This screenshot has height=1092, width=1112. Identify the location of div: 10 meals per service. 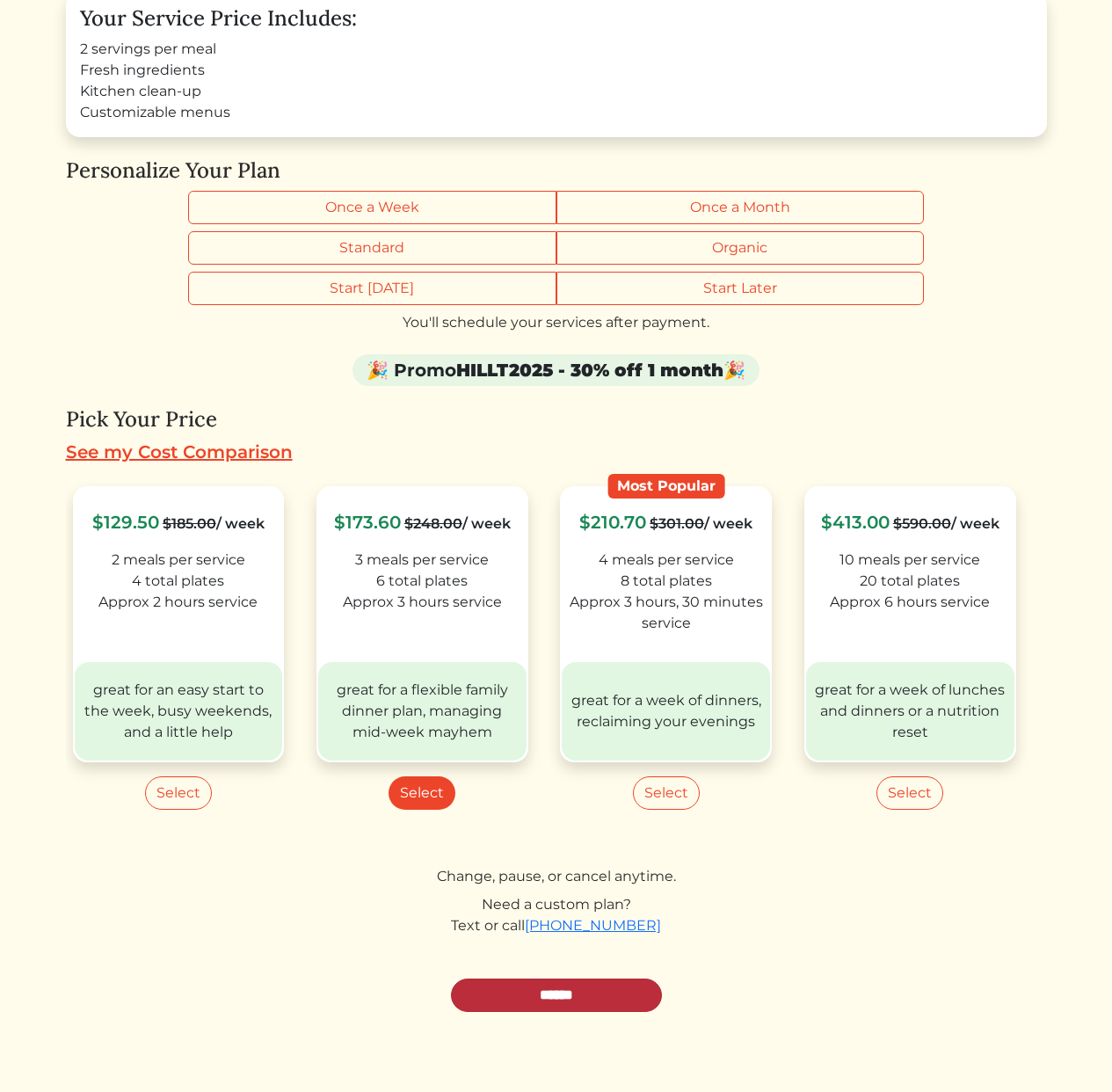
(910, 560).